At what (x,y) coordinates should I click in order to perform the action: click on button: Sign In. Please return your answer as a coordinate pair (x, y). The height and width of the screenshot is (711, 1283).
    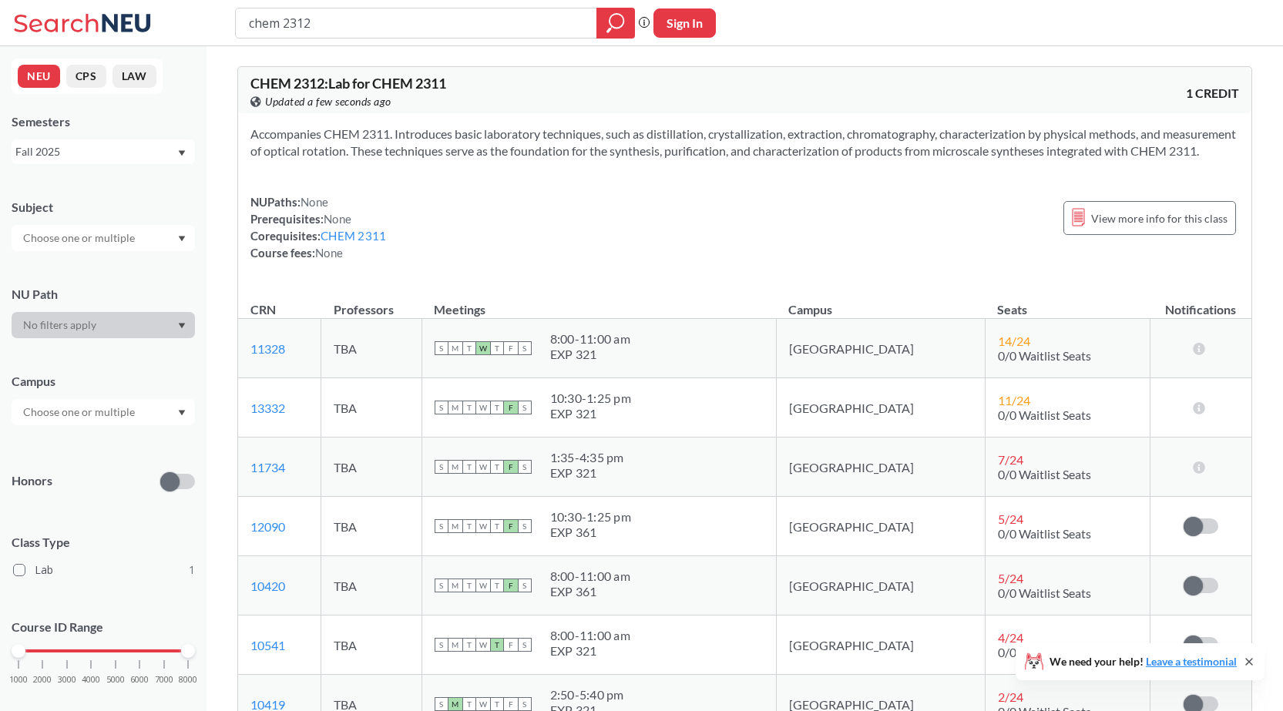
    Looking at the image, I should click on (684, 23).